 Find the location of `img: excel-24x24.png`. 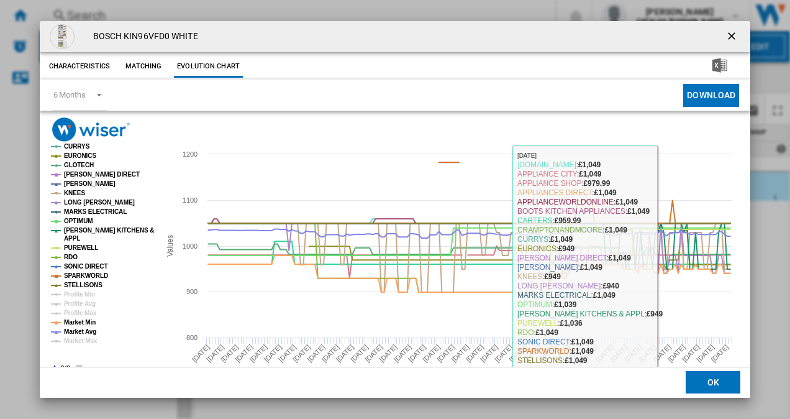

img: excel-24x24.png is located at coordinates (720, 65).